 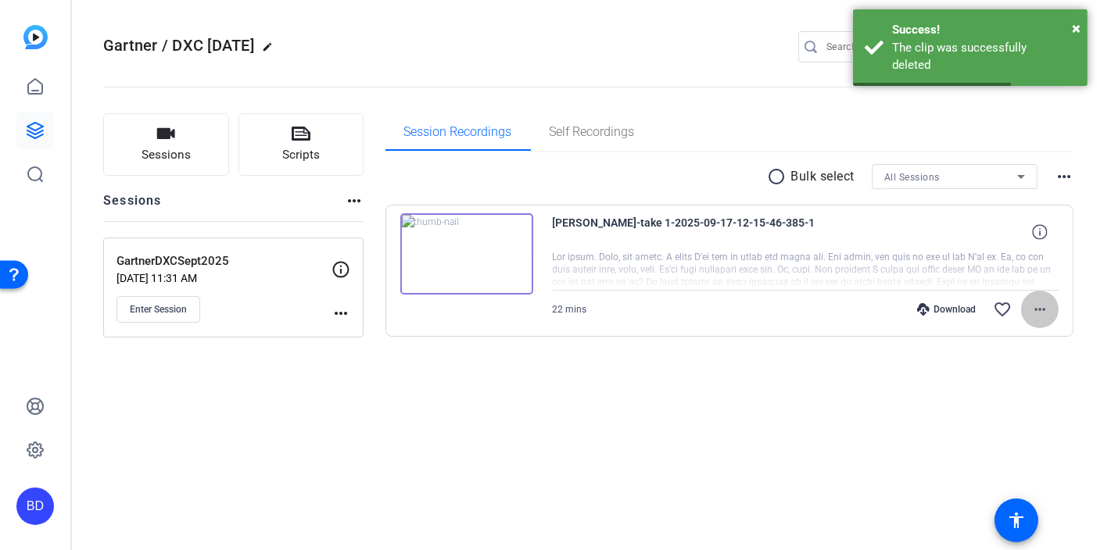 I want to click on span: Enter Session, so click(x=158, y=310).